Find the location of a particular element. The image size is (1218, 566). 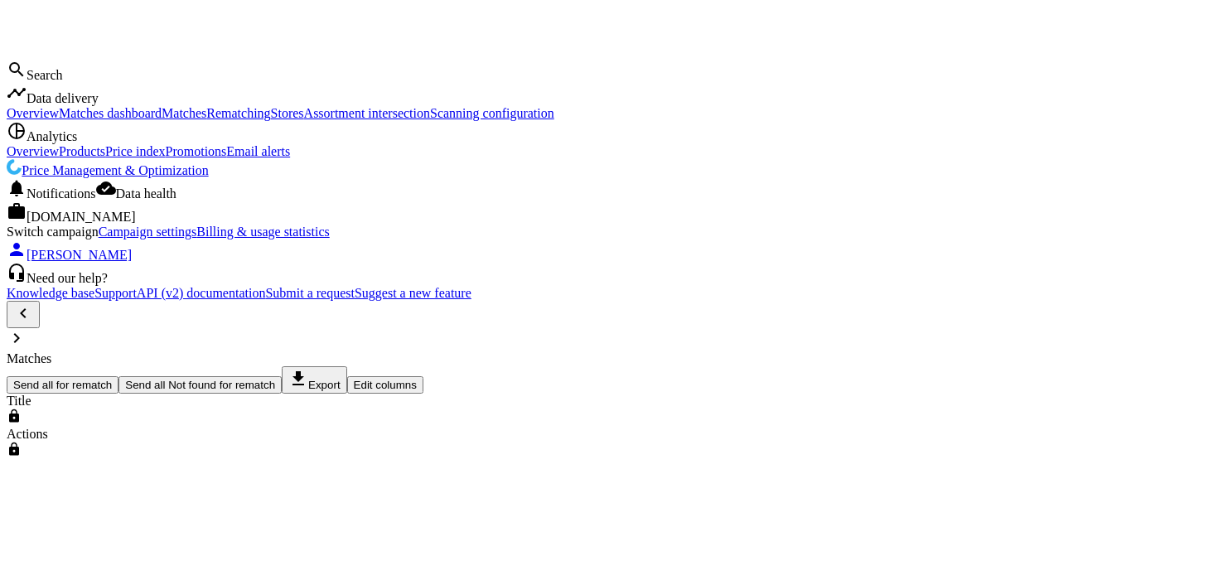

i: person is located at coordinates (17, 249).